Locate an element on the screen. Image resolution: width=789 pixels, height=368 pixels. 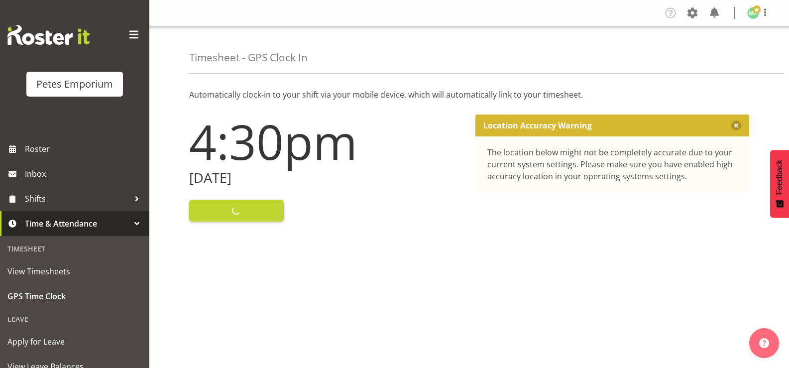
span: Time & Attendance is located at coordinates (77, 223).